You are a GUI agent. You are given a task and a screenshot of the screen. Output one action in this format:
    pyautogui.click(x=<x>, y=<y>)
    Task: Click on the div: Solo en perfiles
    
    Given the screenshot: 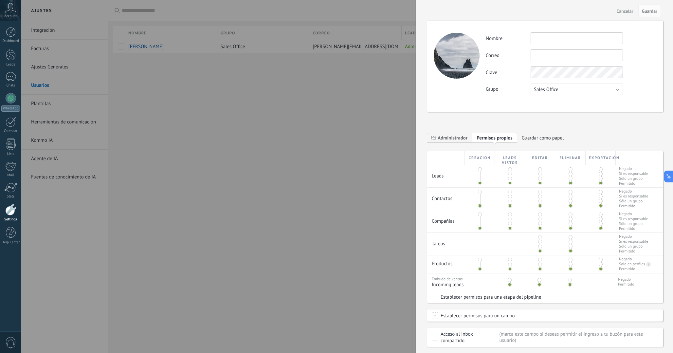 What is the action you would take?
    pyautogui.click(x=632, y=264)
    